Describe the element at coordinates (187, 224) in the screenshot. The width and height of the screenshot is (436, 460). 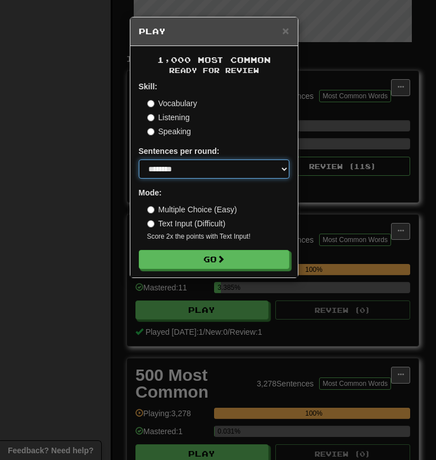
I see `label: Text Input (Difficult)` at that location.